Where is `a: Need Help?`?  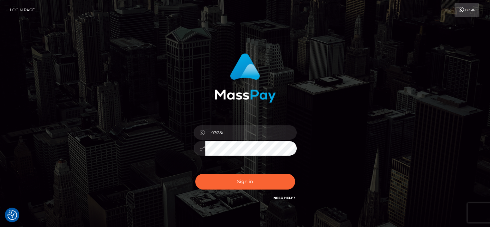 a: Need Help? is located at coordinates (284, 197).